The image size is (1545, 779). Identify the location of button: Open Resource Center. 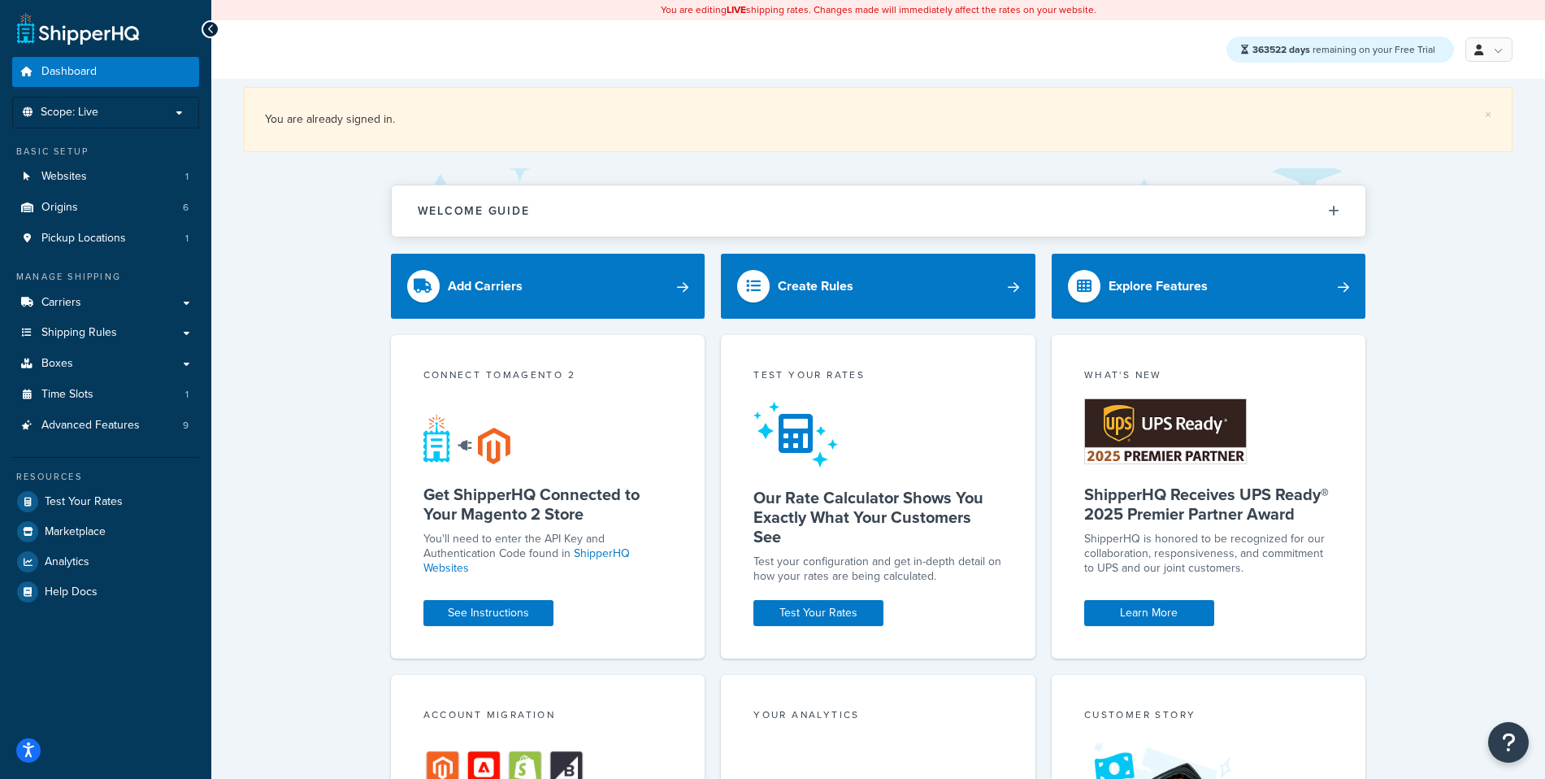
(1509, 742).